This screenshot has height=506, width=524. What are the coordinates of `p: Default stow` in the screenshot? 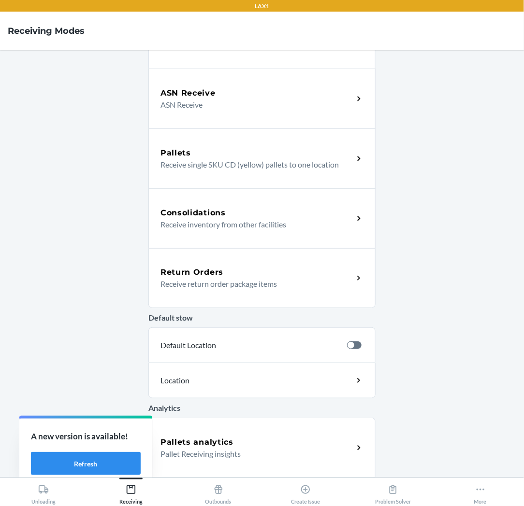 It's located at (262, 318).